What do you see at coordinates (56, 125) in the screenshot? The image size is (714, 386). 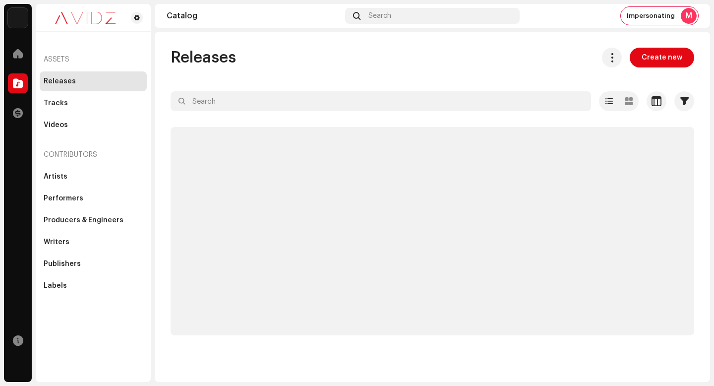 I see `div: Videos` at bounding box center [56, 125].